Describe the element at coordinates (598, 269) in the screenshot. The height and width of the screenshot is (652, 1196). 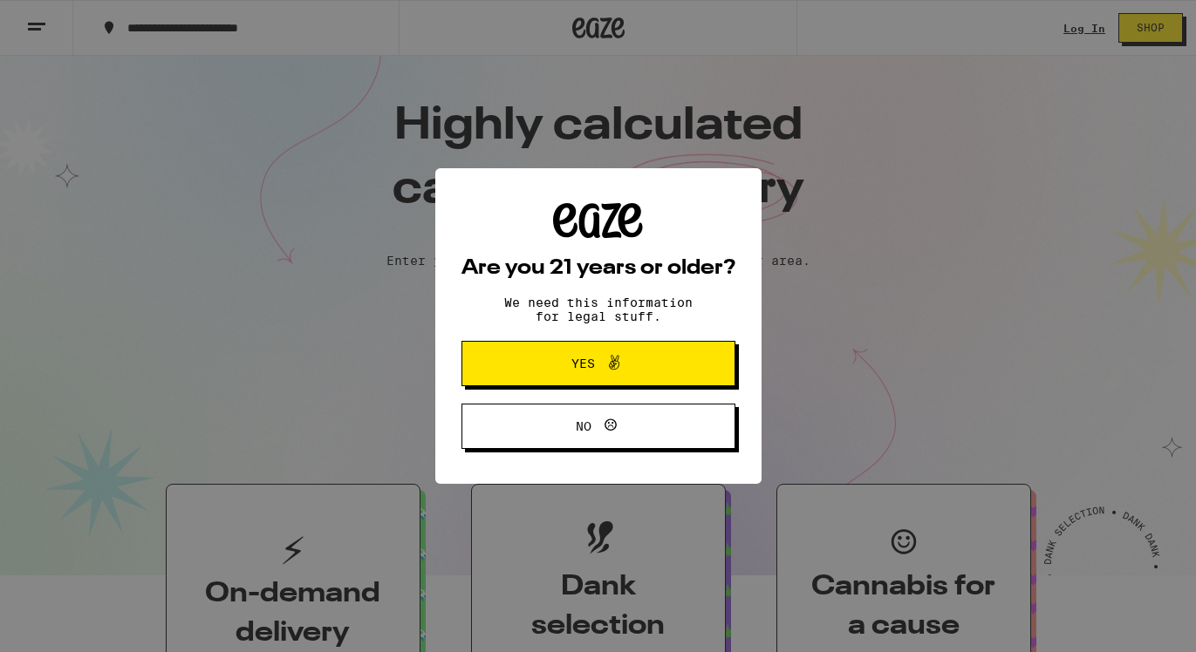
I see `h2: Are you 21 years or older?` at that location.